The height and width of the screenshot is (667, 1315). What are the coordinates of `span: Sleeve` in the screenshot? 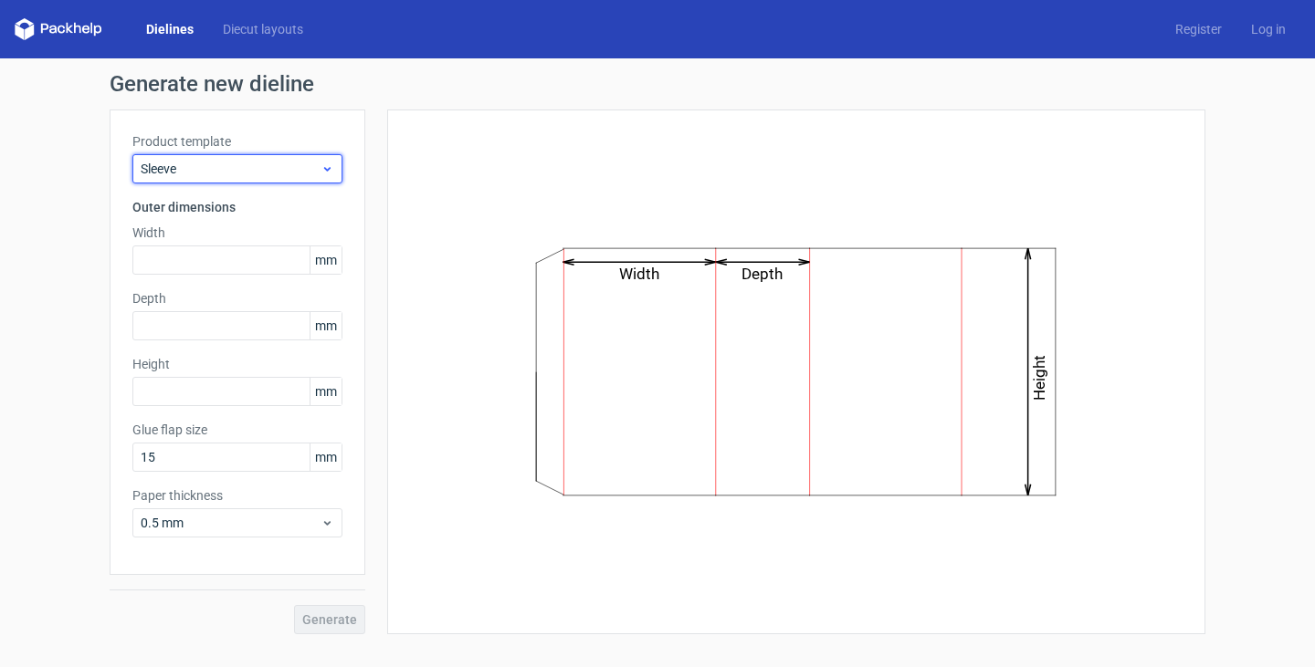 It's located at (230, 169).